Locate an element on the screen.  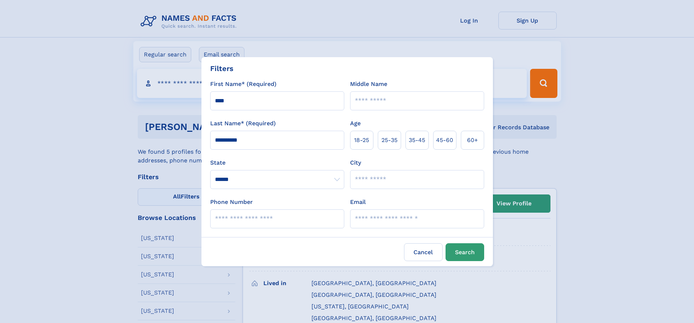
span: 35‑45 is located at coordinates (417, 140).